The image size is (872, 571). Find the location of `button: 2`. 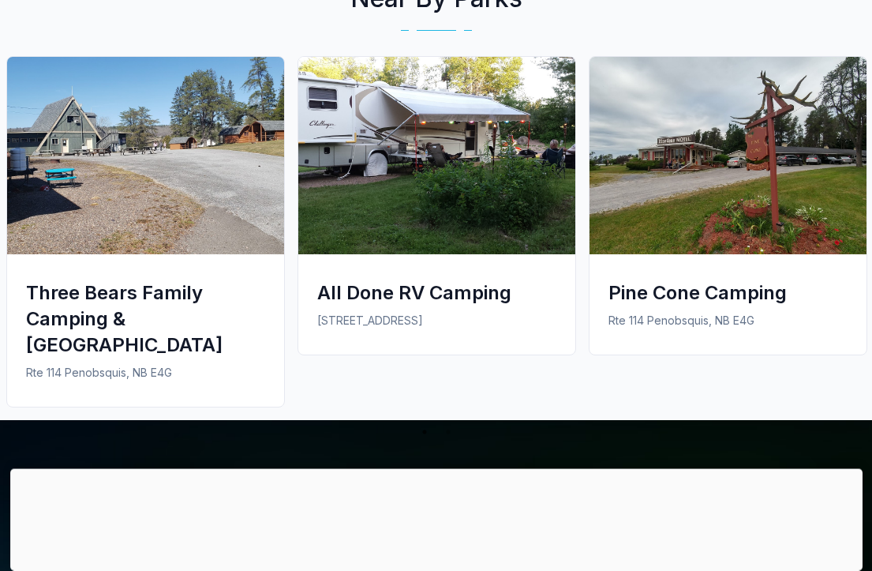

button: 2 is located at coordinates (448, 432).